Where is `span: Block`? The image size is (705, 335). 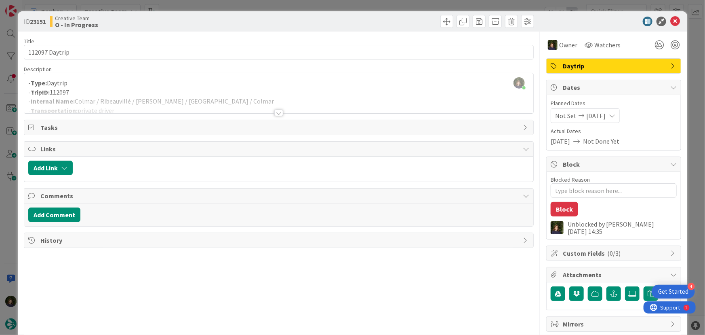
span: Block is located at coordinates (615, 164).